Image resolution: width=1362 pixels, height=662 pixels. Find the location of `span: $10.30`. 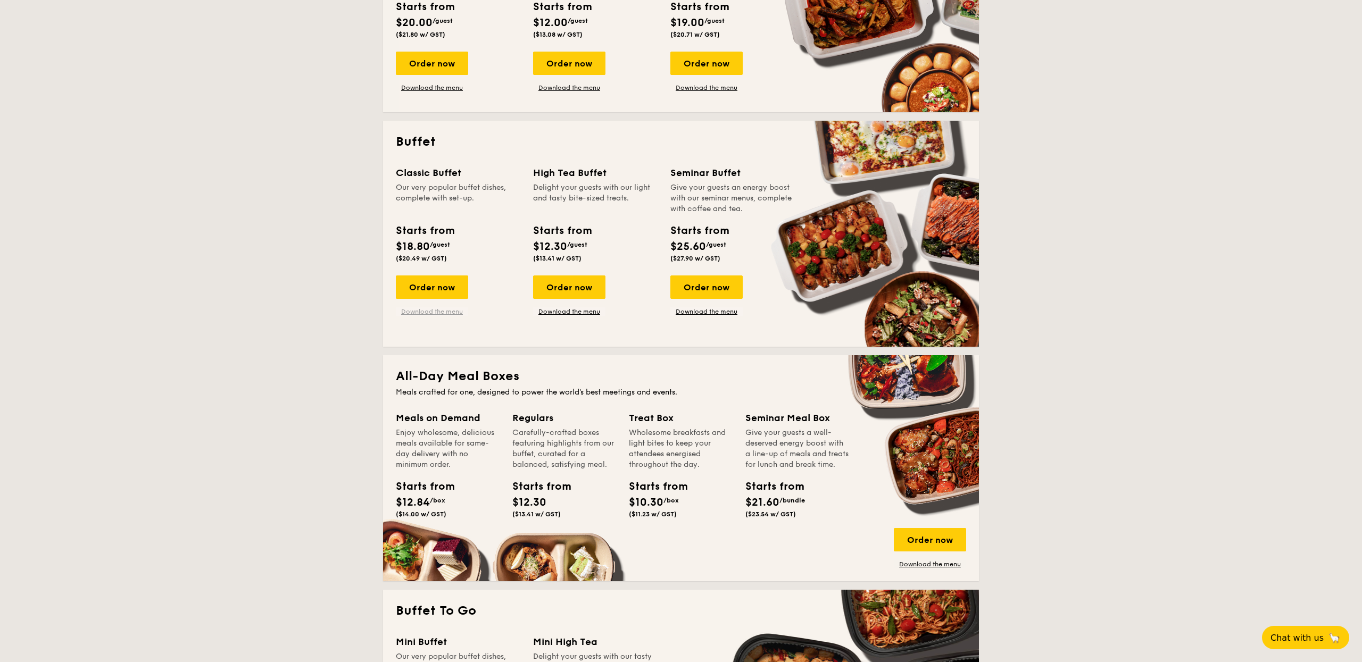

span: $10.30 is located at coordinates (646, 503).